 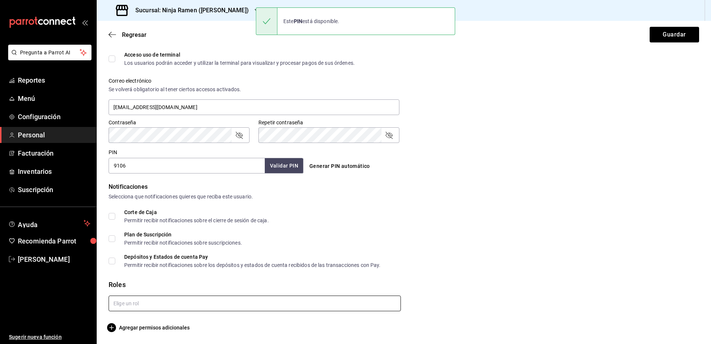 What do you see at coordinates (239, 63) in the screenshot?
I see `div: Los usuarios podrán acceder y utilizar la terminal para visualizar y procesar pagos de sus órdenes.` at bounding box center [239, 63].